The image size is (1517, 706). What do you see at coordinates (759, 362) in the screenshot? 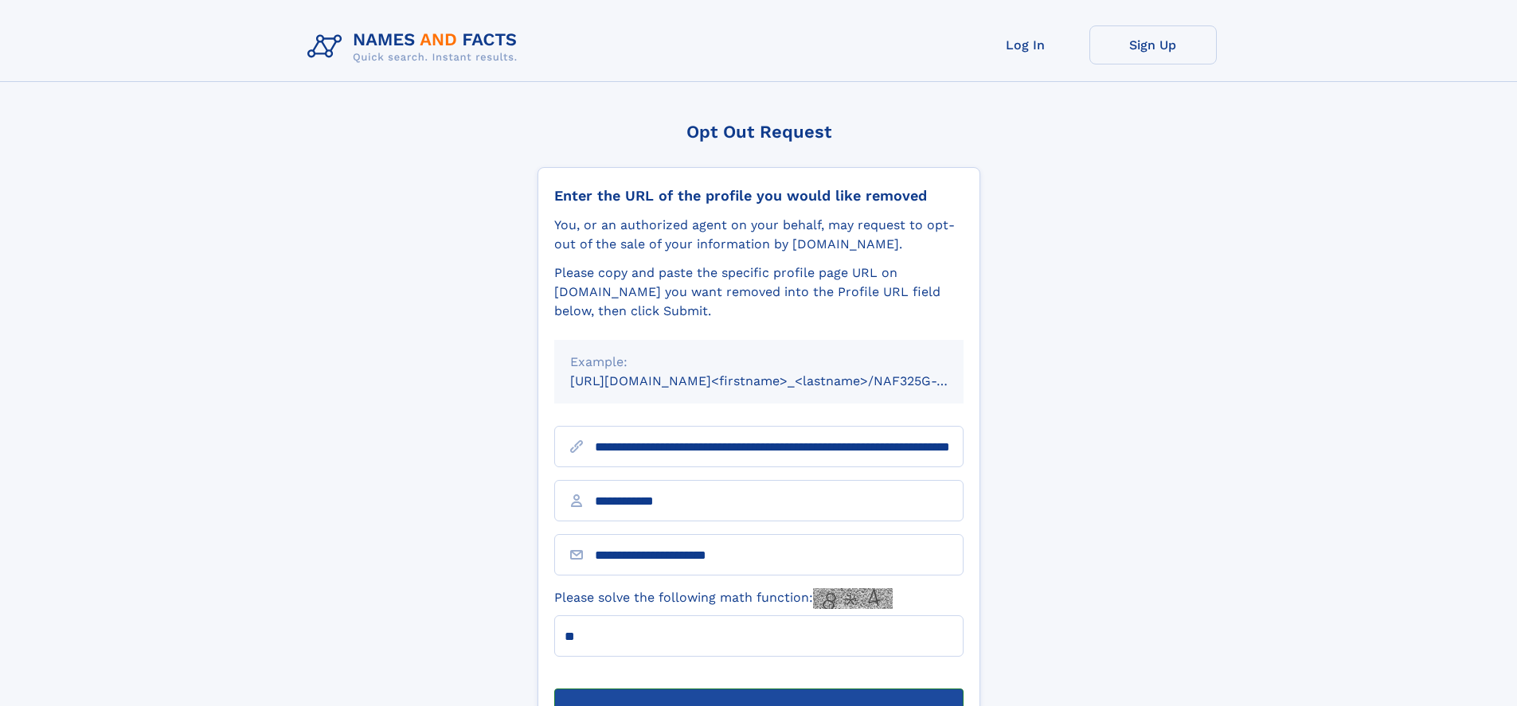
I see `div: Example:` at bounding box center [759, 362].